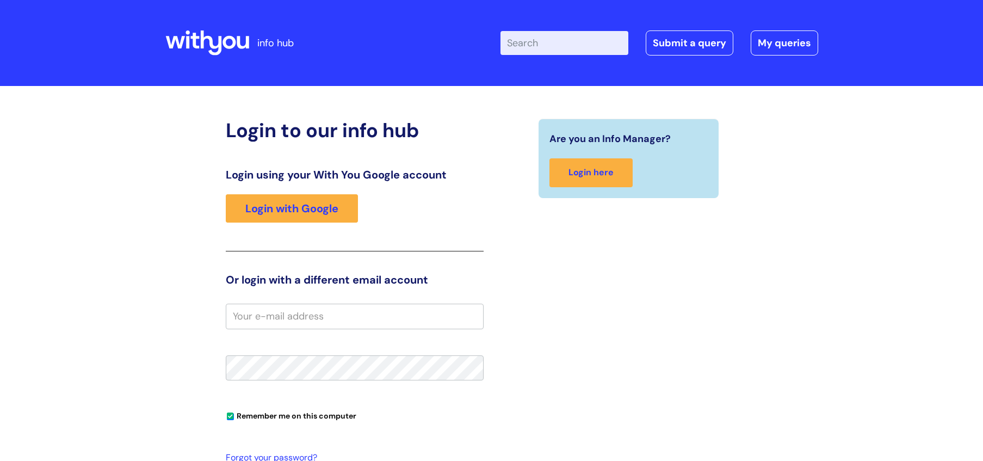  I want to click on input: Your e-mail address, so click(355, 316).